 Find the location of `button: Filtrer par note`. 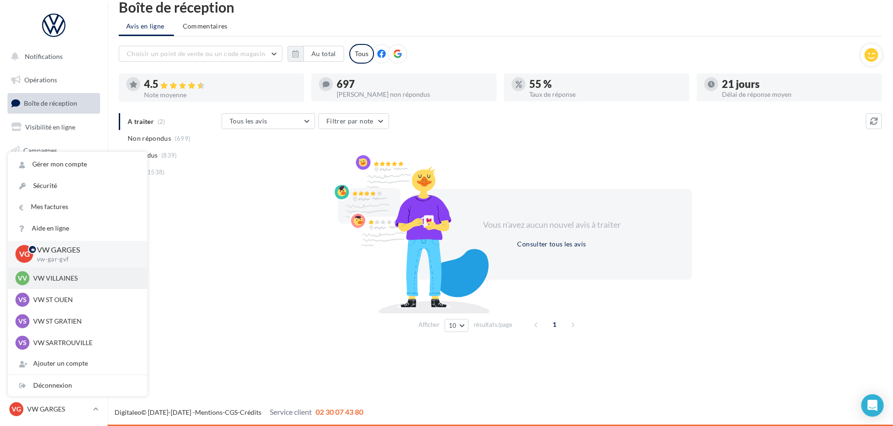

button: Filtrer par note is located at coordinates (353, 121).